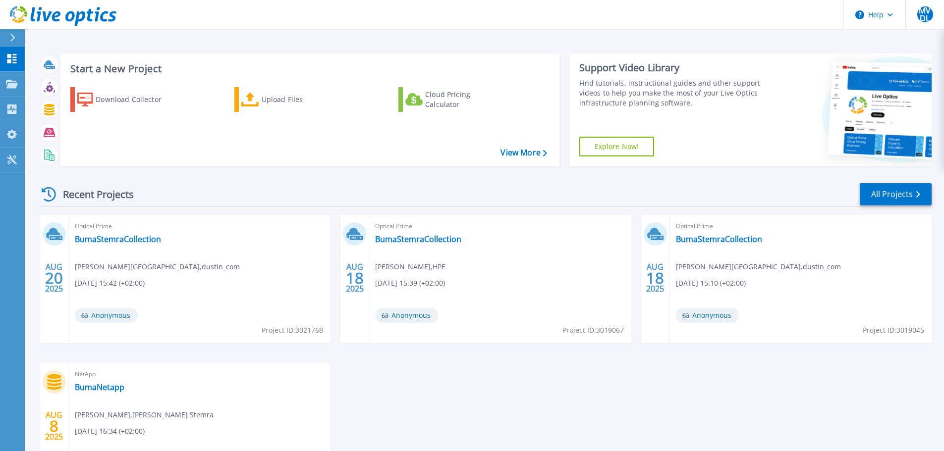 The height and width of the screenshot is (451, 944). What do you see at coordinates (93, 194) in the screenshot?
I see `div: Recent Projects` at bounding box center [93, 194].